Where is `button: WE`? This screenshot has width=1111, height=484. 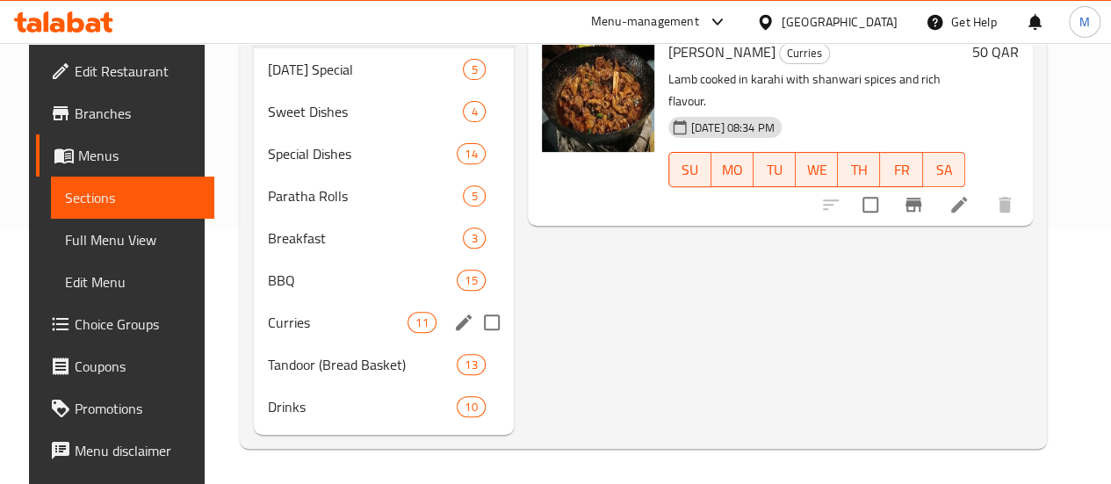 button: WE is located at coordinates (817, 170).